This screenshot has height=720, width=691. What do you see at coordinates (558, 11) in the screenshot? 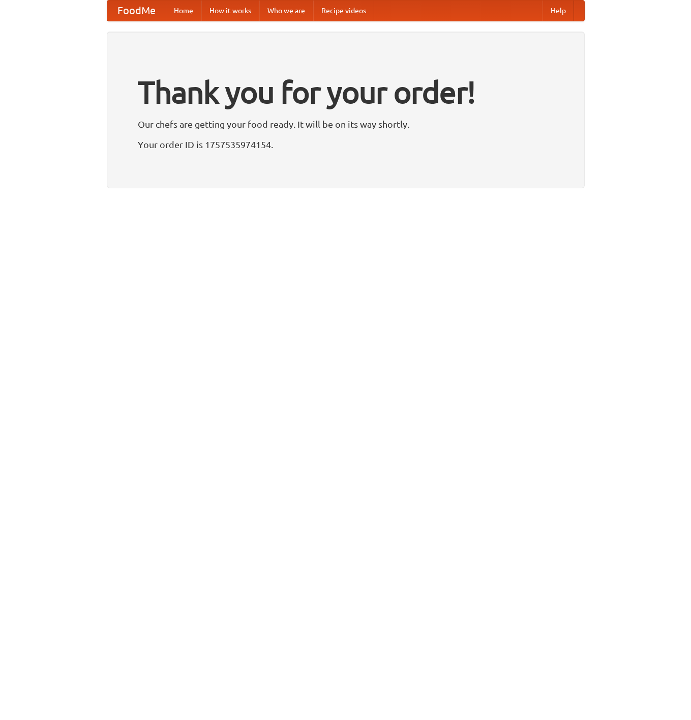
I see `a: Help` at bounding box center [558, 11].